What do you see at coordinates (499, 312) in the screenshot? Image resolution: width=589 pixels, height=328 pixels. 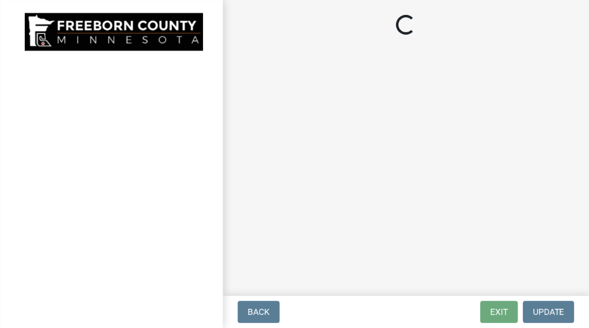 I see `button: Exit` at bounding box center [499, 312].